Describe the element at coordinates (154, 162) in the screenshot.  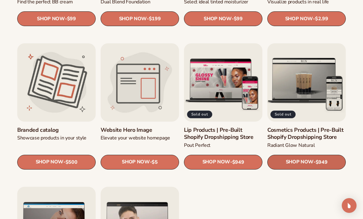
I see `span: $5` at that location.